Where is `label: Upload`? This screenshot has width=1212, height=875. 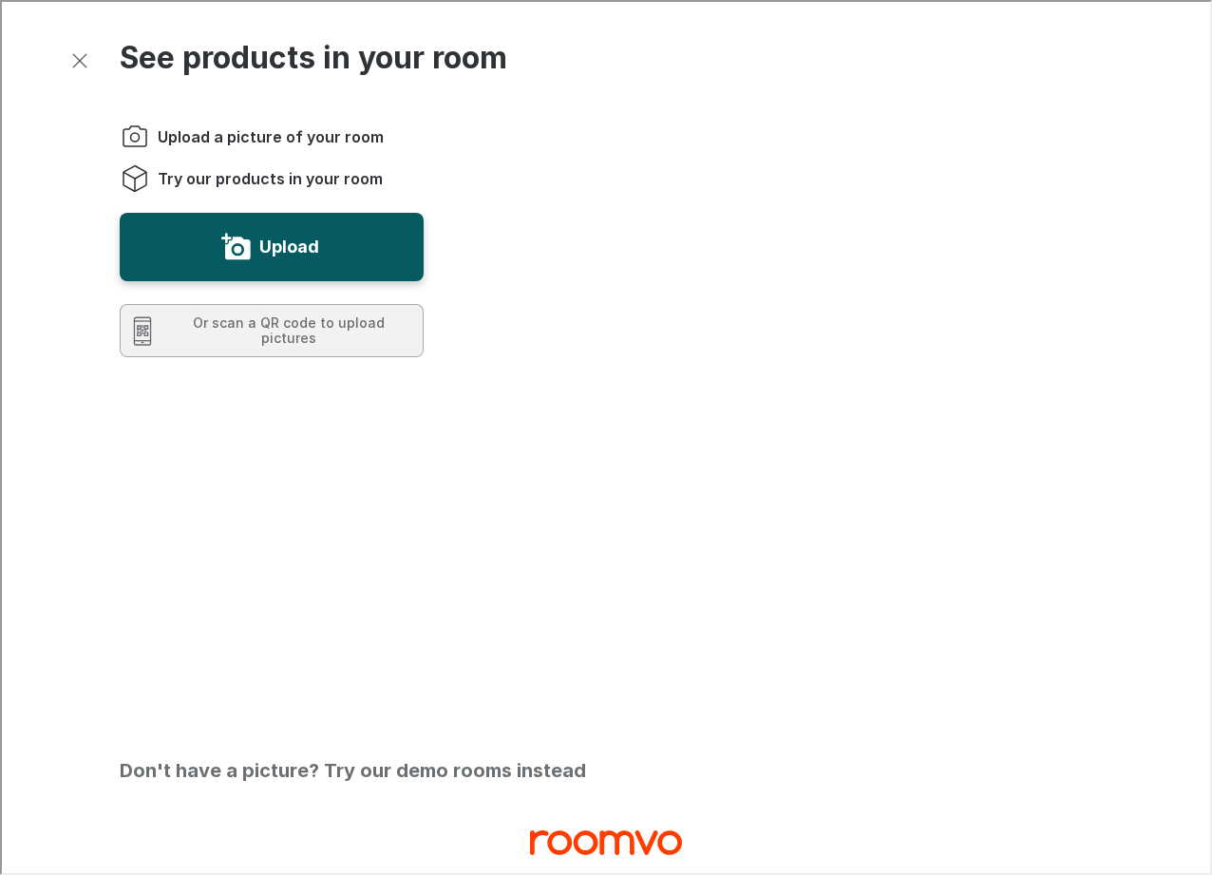 label: Upload is located at coordinates (287, 245).